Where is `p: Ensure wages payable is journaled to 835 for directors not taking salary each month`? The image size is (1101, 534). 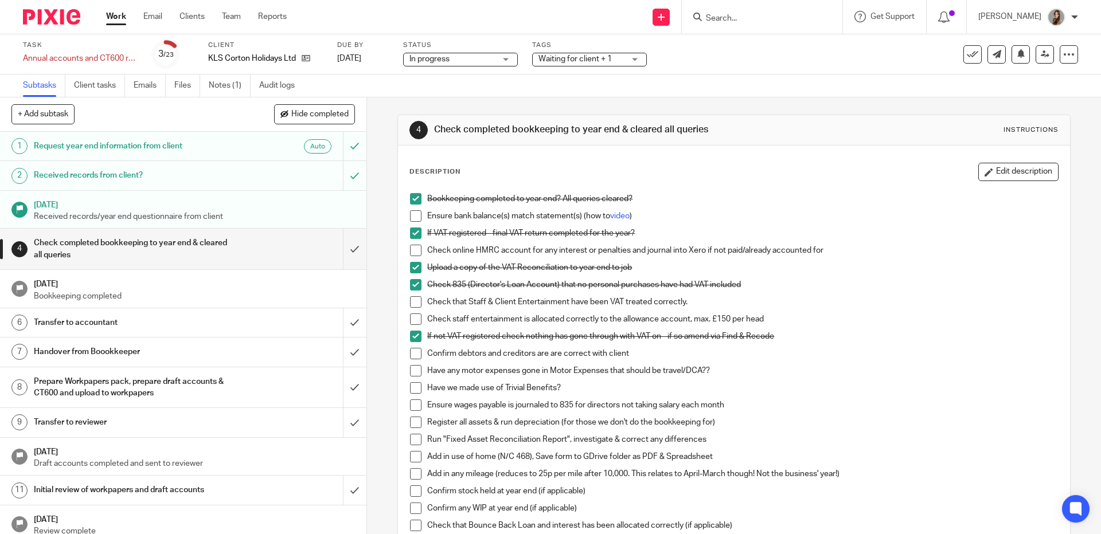 p: Ensure wages payable is journaled to 835 for directors not taking salary each month is located at coordinates (742, 405).